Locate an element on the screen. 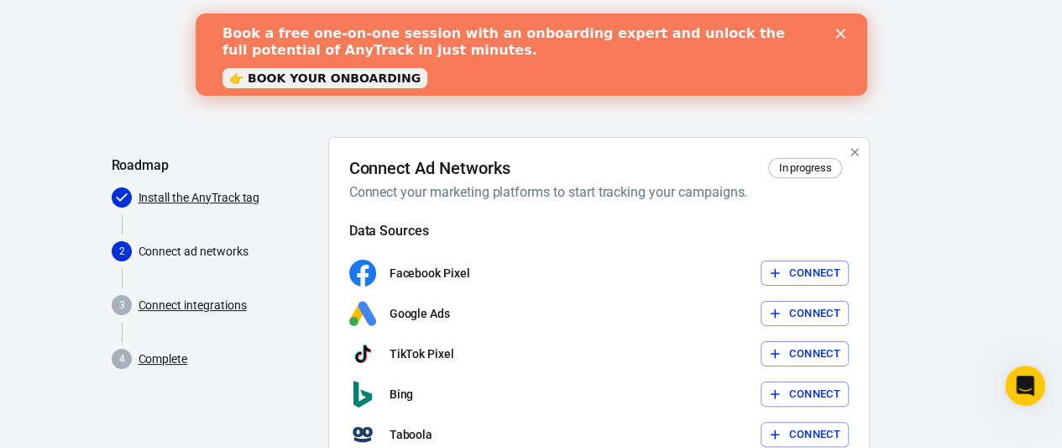  b: Book a free one-on-one session with an onboarding expert and unlock the full potential of AnyTrac... is located at coordinates (308, 28).